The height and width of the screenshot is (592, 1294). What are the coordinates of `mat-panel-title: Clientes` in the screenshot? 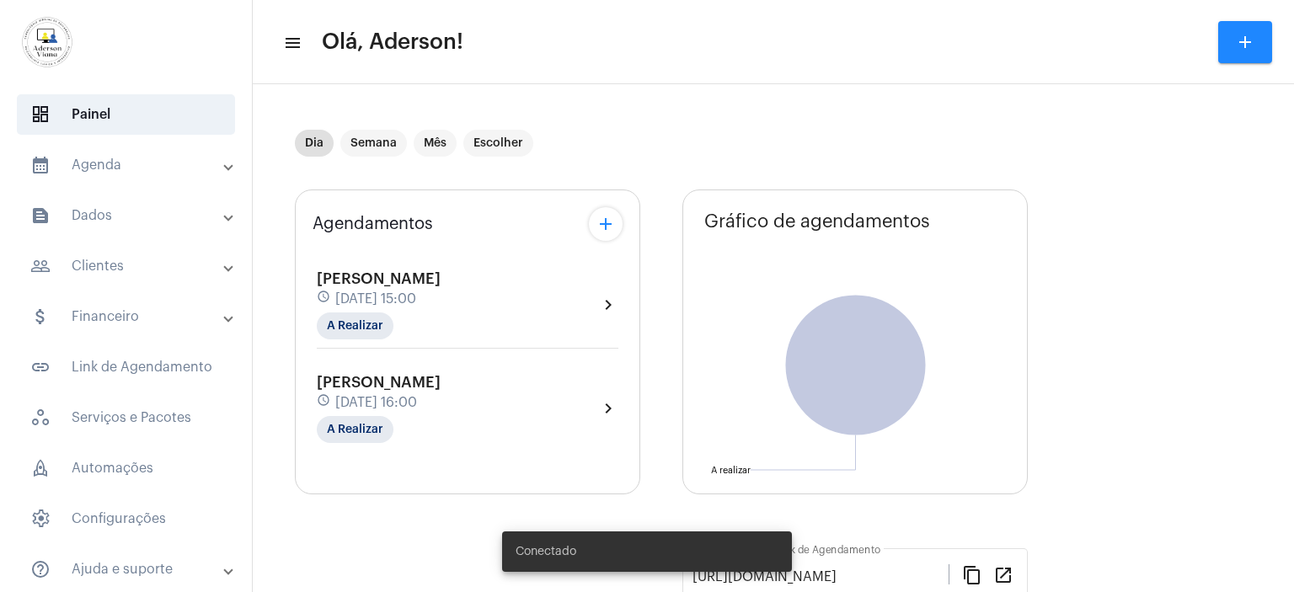 It's located at (127, 266).